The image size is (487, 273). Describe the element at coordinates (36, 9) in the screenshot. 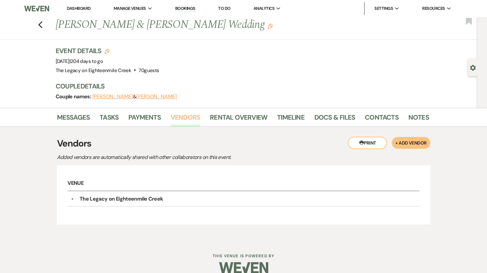

I see `img: Weven Logo` at that location.